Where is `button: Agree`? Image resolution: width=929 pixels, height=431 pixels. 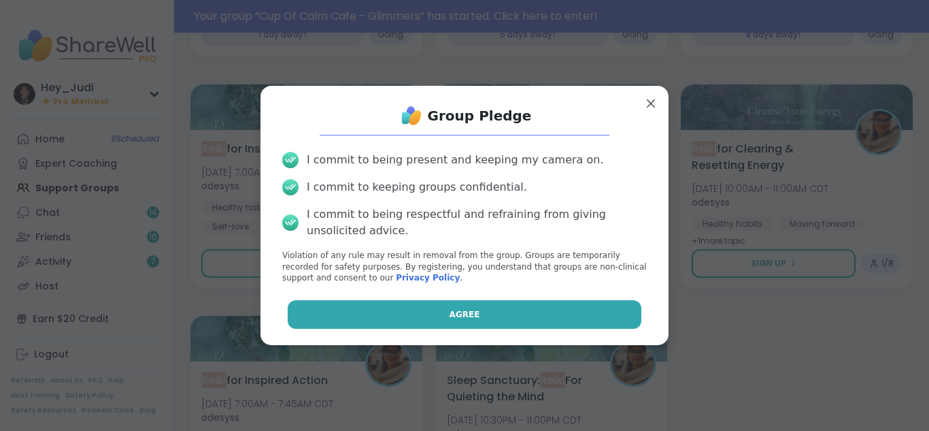 button: Agree is located at coordinates (465, 314).